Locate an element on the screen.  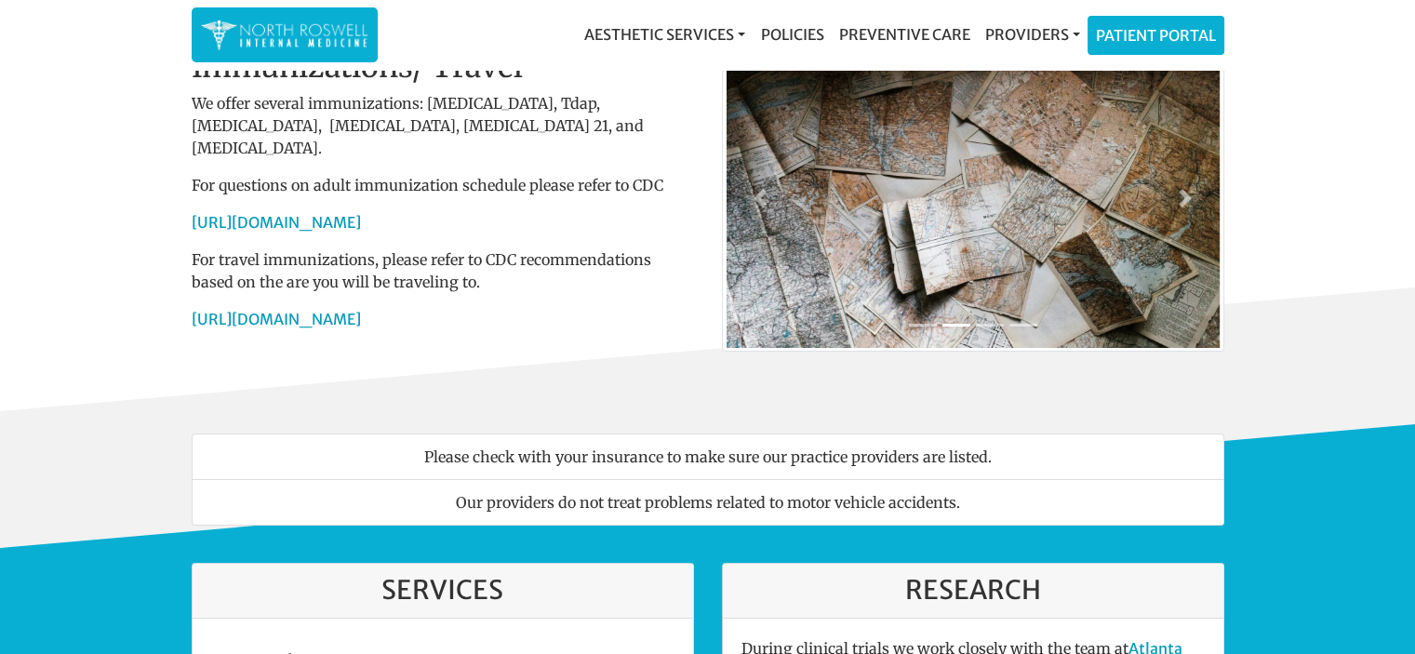
h3: Research is located at coordinates (973, 591).